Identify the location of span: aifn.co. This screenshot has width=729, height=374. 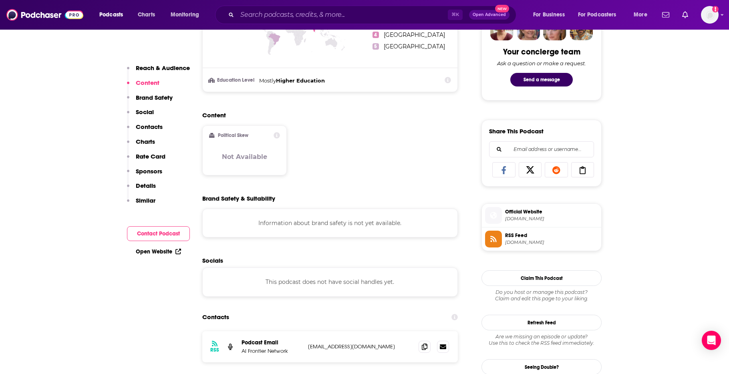
(552, 219).